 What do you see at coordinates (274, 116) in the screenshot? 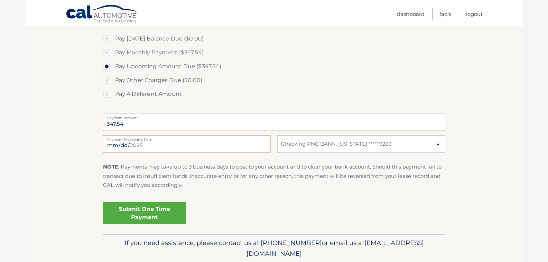
I see `label: Payment Amount` at bounding box center [274, 116].